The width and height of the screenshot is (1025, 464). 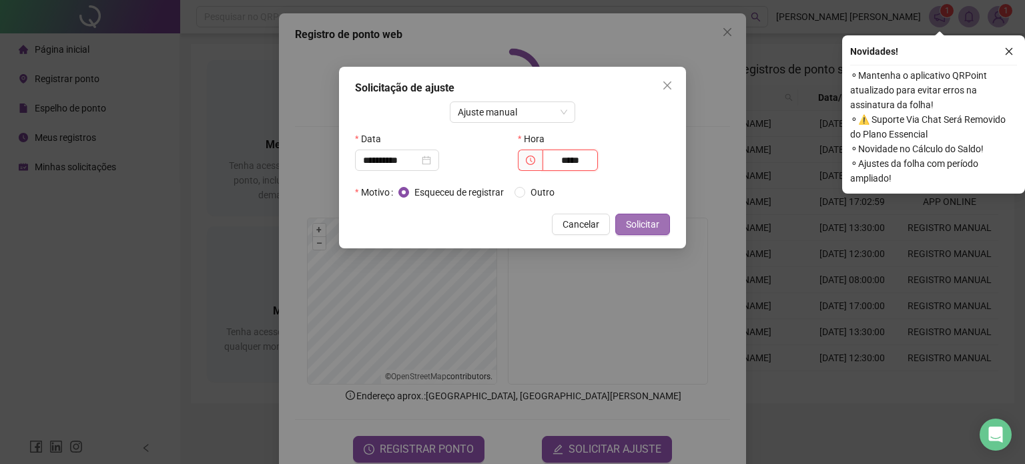 I want to click on div: Solicitação de ajuste, so click(x=512, y=88).